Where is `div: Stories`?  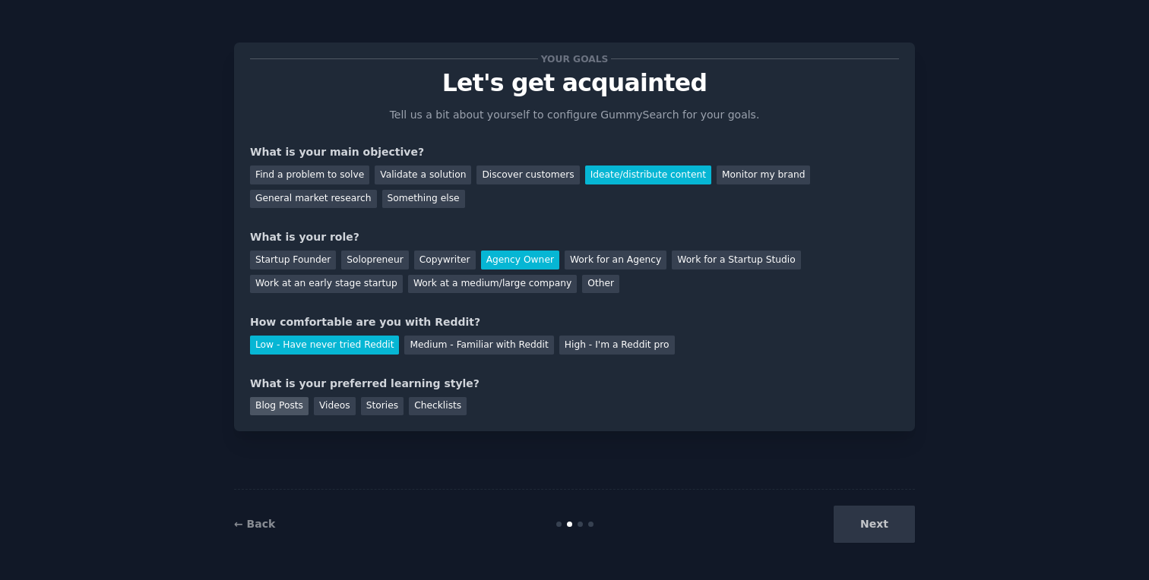
div: Stories is located at coordinates (382, 406).